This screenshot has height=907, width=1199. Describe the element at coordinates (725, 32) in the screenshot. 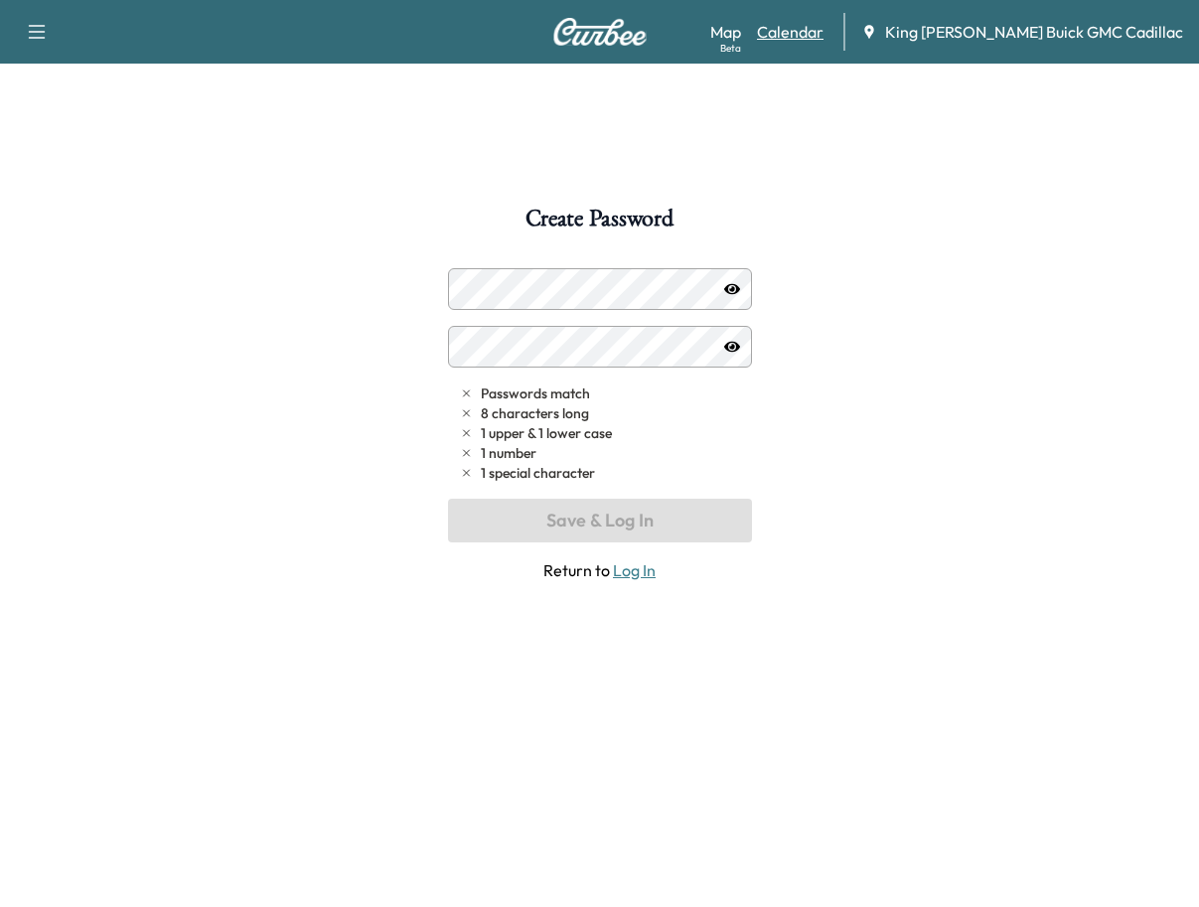

I see `a: MapBeta` at that location.